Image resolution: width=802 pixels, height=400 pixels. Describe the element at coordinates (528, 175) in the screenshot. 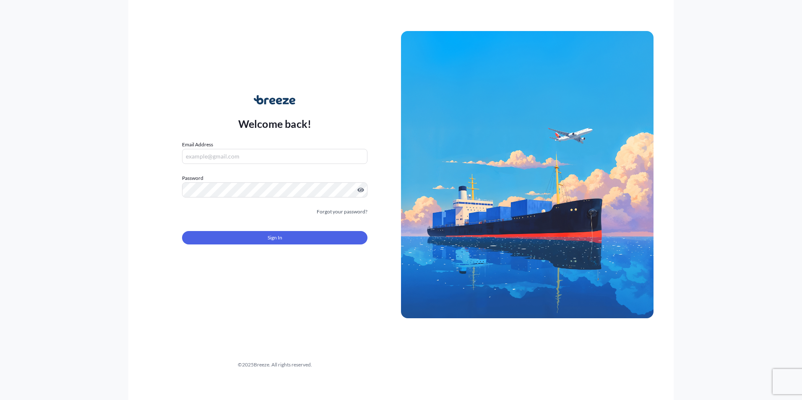

I see `img: Ship illustration` at that location.